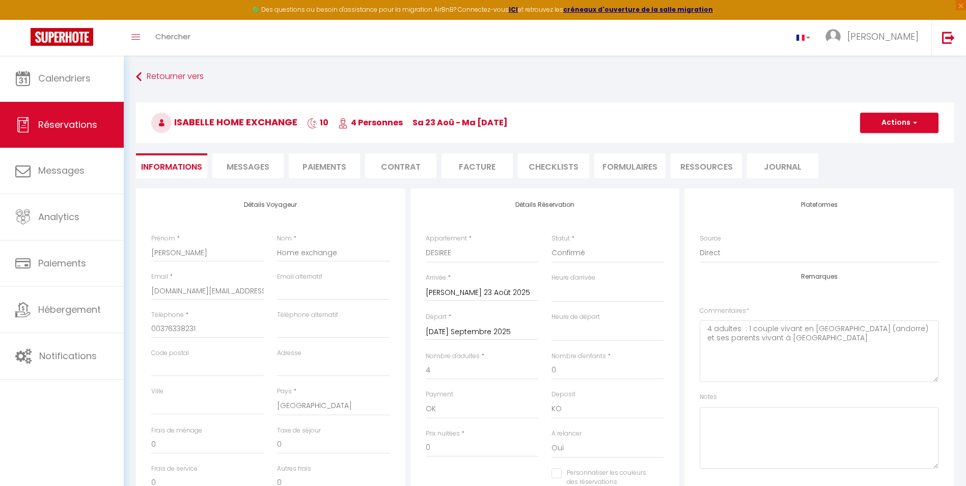  What do you see at coordinates (284, 238) in the screenshot?
I see `label: Nom` at bounding box center [284, 238].